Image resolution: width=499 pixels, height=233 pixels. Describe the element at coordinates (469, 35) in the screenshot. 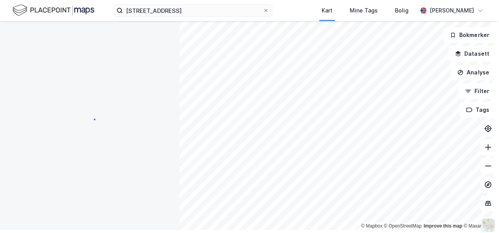

I see `button: Bokmerker` at that location.